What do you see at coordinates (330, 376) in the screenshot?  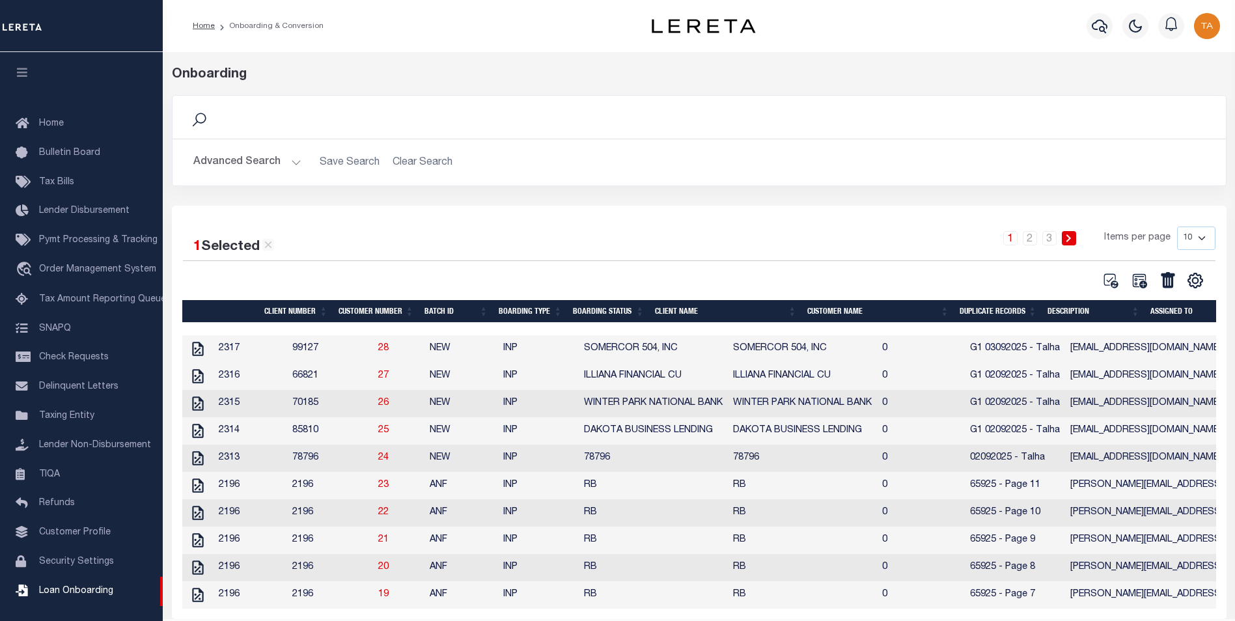 I see `td: 66821` at bounding box center [330, 376].